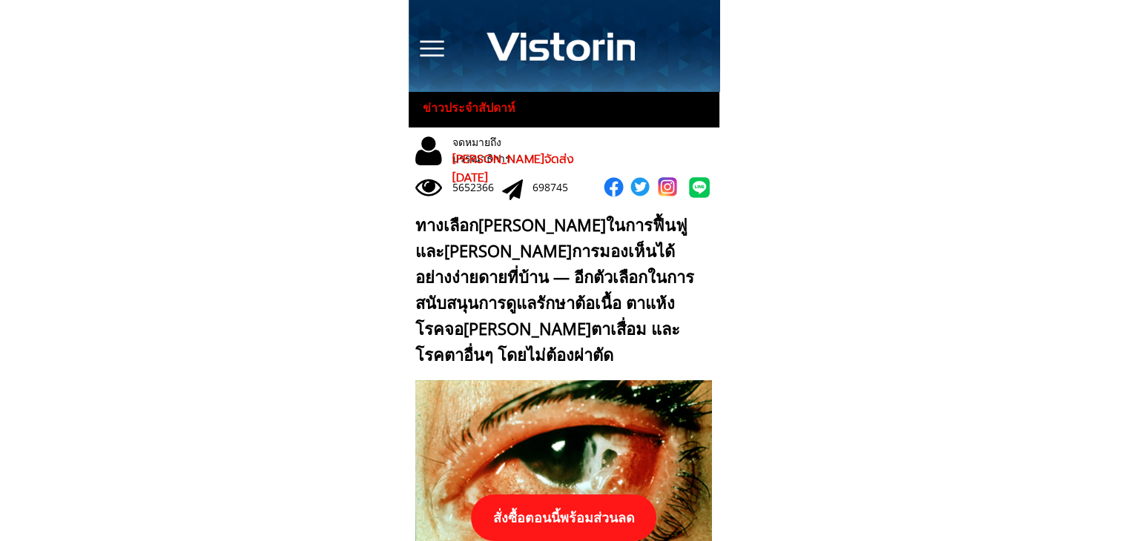  I want to click on div: 698745, so click(557, 188).